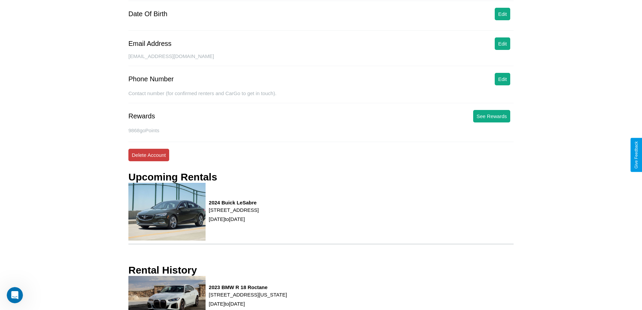  What do you see at coordinates (167, 211) in the screenshot?
I see `img: rental` at bounding box center [167, 211].